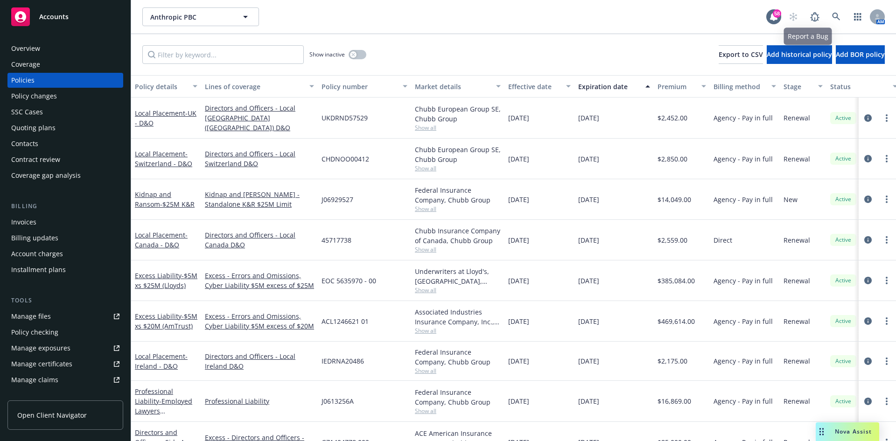  What do you see at coordinates (65, 348) in the screenshot?
I see `a: Manage exposures` at bounding box center [65, 348].